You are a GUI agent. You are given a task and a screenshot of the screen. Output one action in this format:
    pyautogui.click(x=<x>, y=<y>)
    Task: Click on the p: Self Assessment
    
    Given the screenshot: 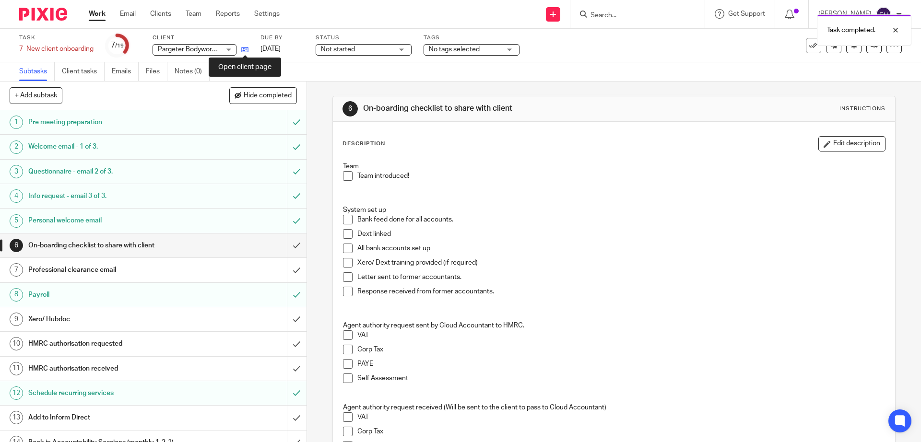 What is the action you would take?
    pyautogui.click(x=621, y=379)
    